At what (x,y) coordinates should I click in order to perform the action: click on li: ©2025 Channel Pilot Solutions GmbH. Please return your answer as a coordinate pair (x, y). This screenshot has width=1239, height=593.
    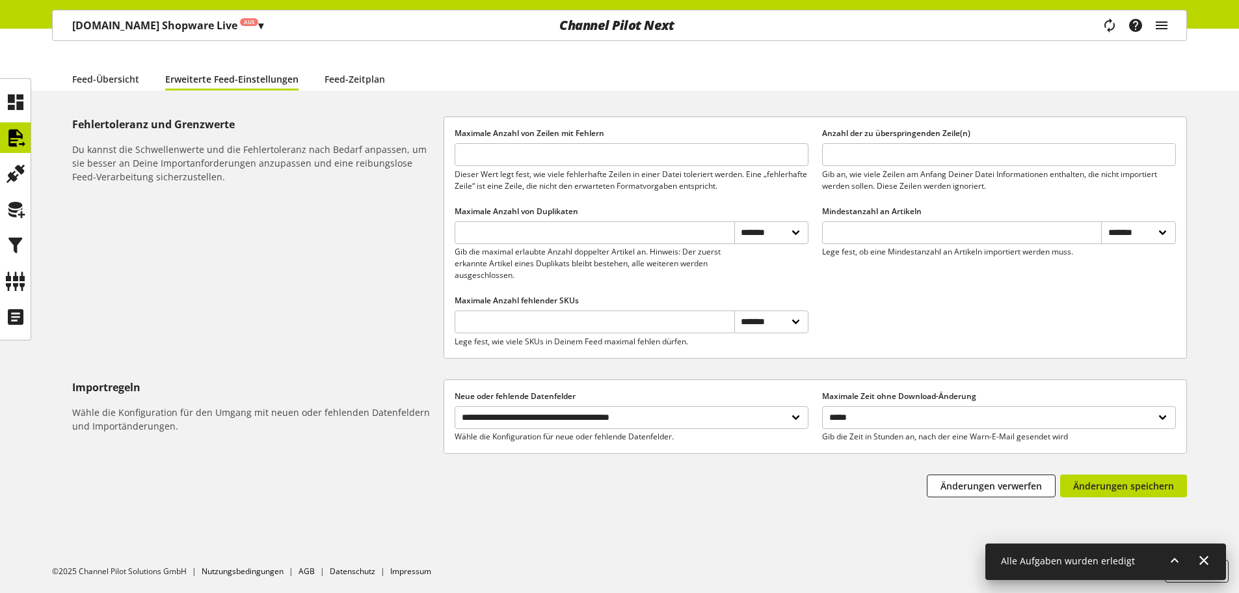
    Looking at the image, I should click on (127, 571).